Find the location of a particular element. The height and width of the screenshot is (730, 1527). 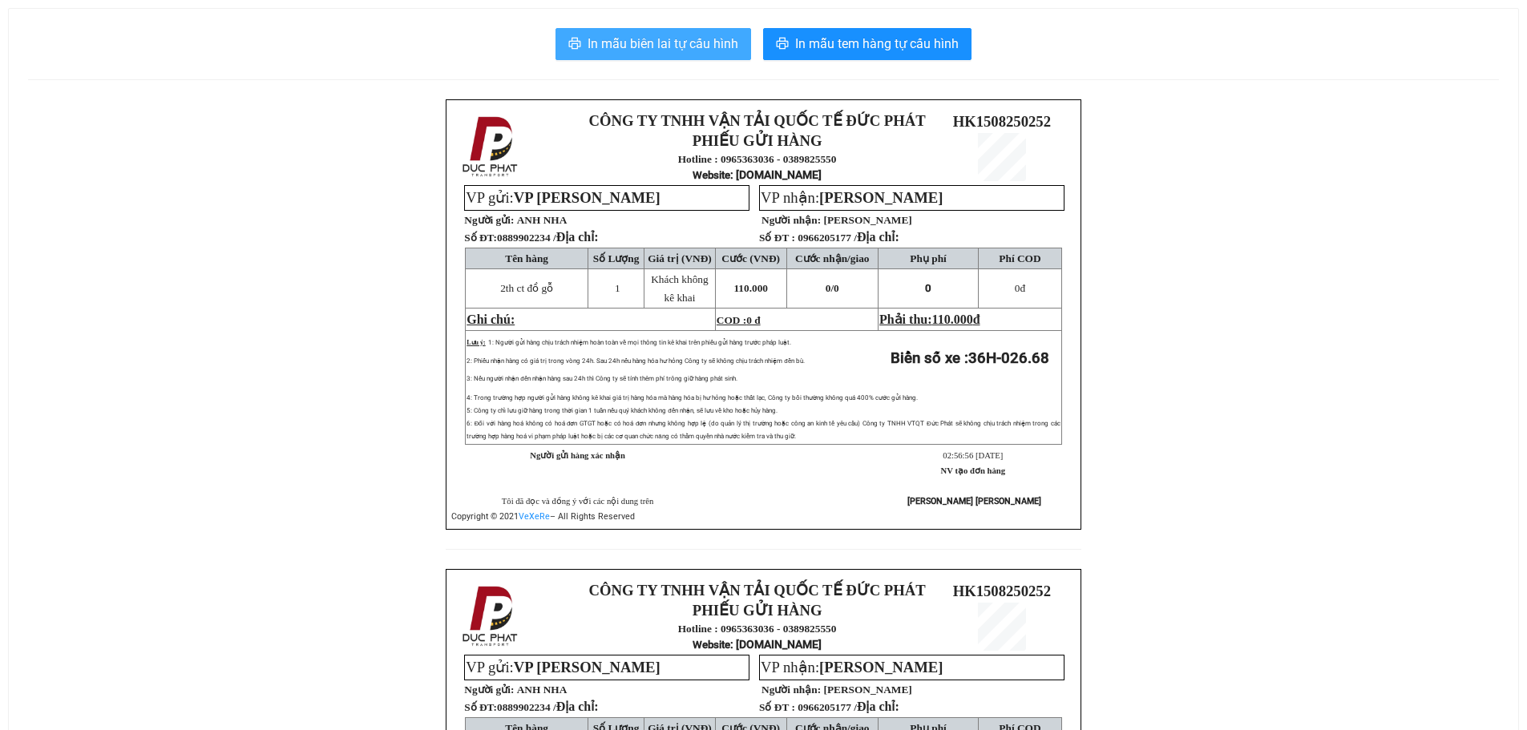

span: COD : is located at coordinates (738, 320).